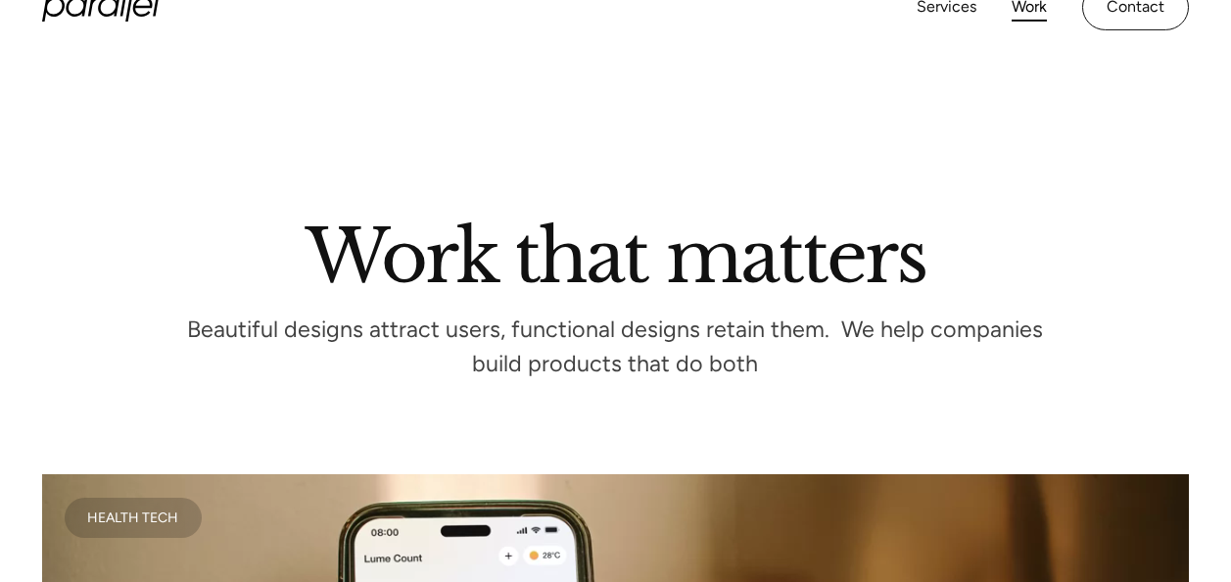 This screenshot has width=1231, height=582. I want to click on div: Health Tech, so click(132, 517).